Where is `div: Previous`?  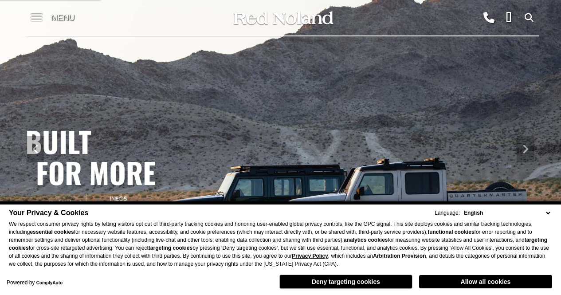
div: Previous is located at coordinates (35, 149).